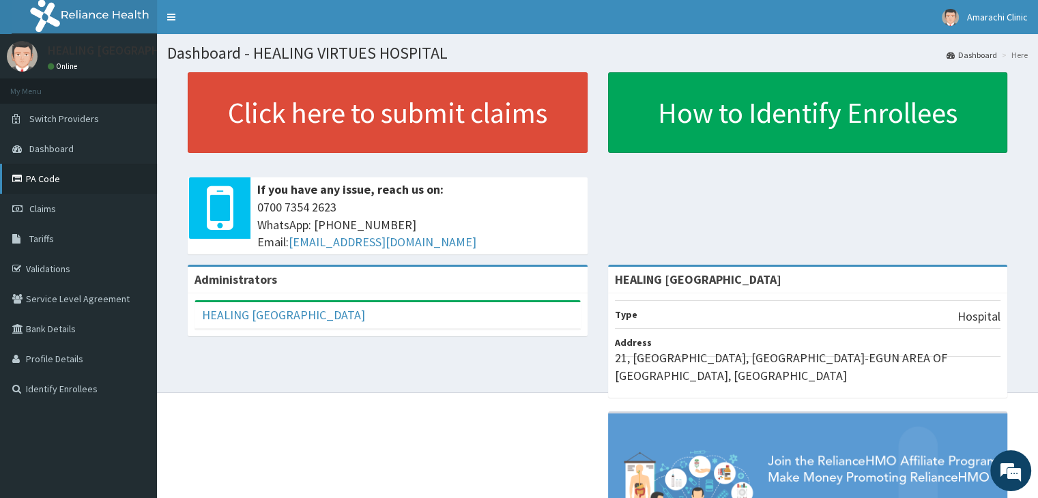 This screenshot has width=1038, height=498. Describe the element at coordinates (626, 315) in the screenshot. I see `b: Type` at that location.